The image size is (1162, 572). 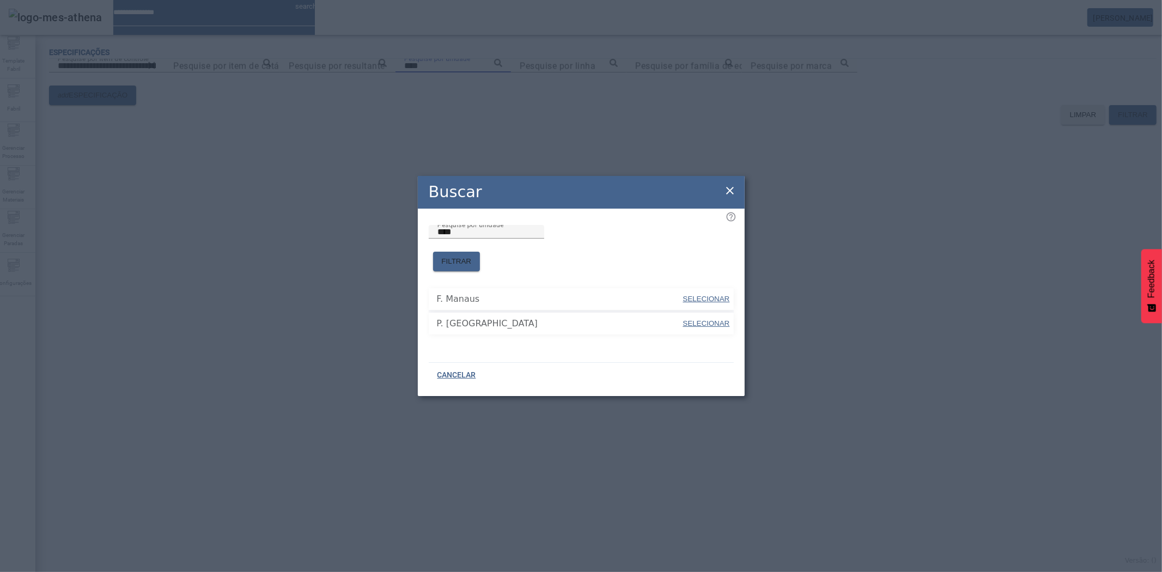 What do you see at coordinates (456, 261) in the screenshot?
I see `span: FILTRAR` at bounding box center [456, 261].